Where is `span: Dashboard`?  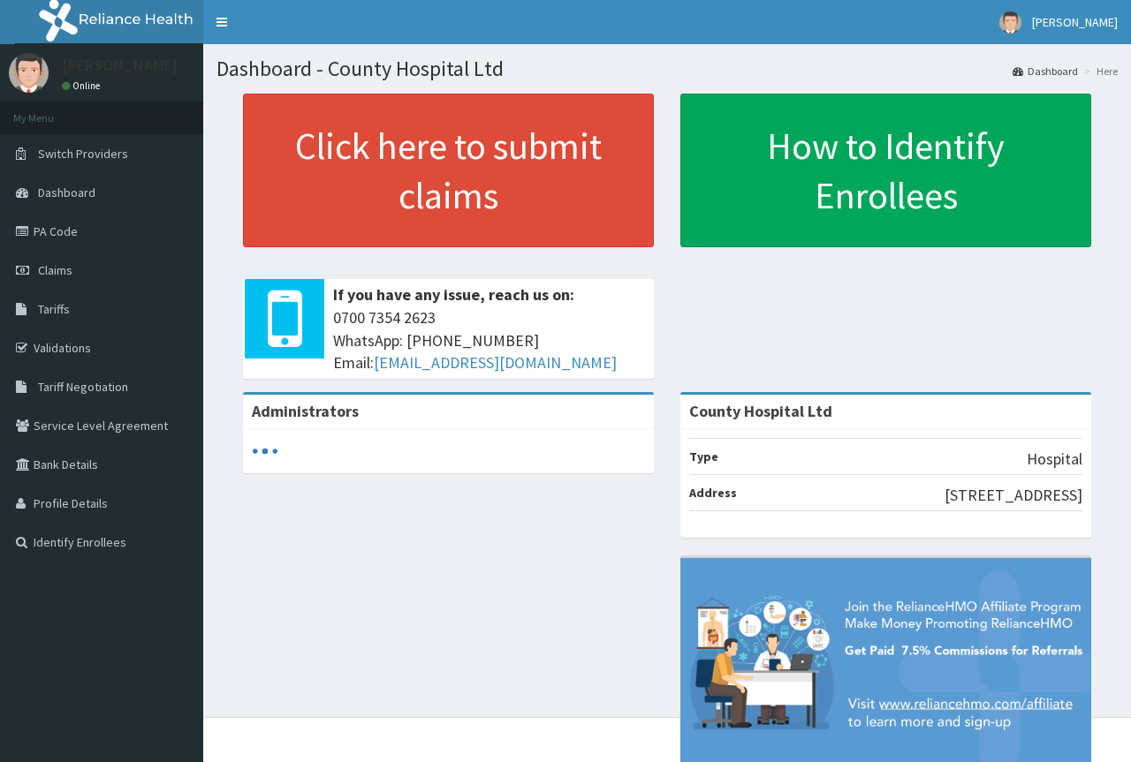 span: Dashboard is located at coordinates (66, 193).